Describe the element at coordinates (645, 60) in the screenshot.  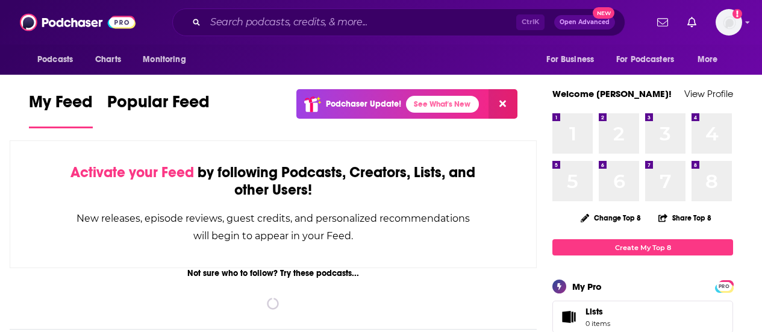
I see `span: For Podcasters` at that location.